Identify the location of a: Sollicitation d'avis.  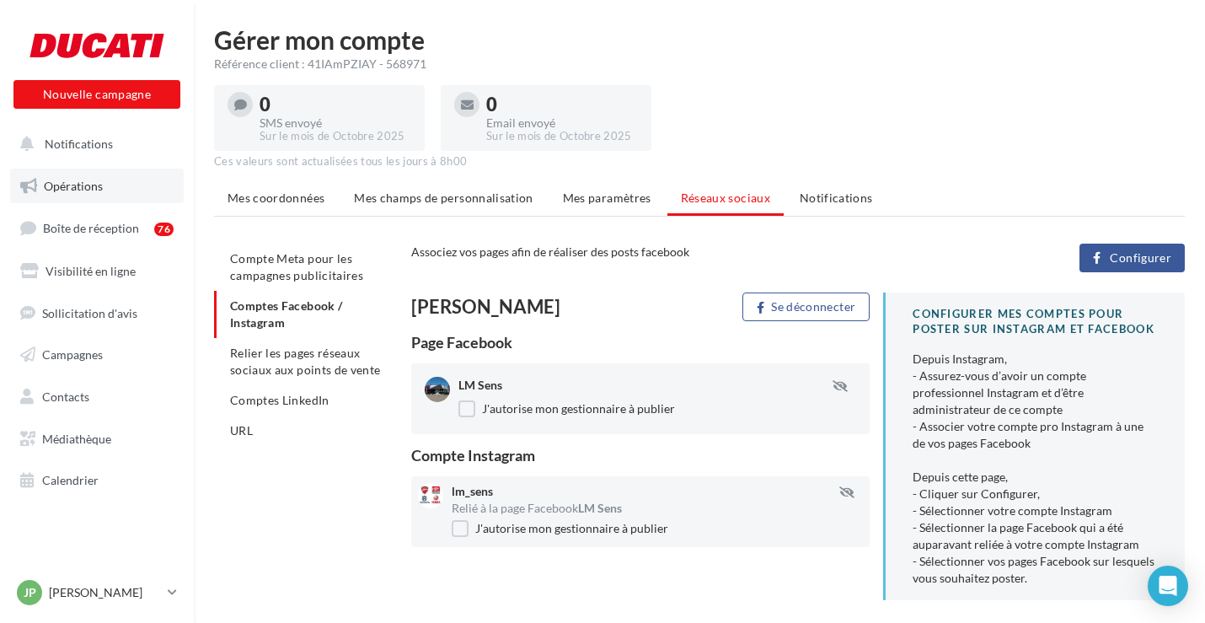
(97, 313).